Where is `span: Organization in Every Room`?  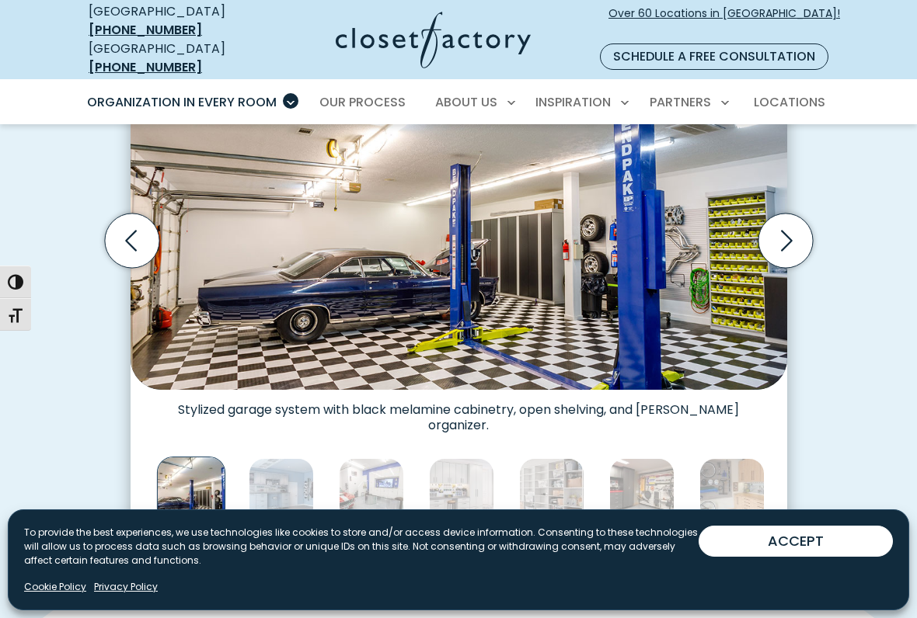
span: Organization in Every Room is located at coordinates (182, 102).